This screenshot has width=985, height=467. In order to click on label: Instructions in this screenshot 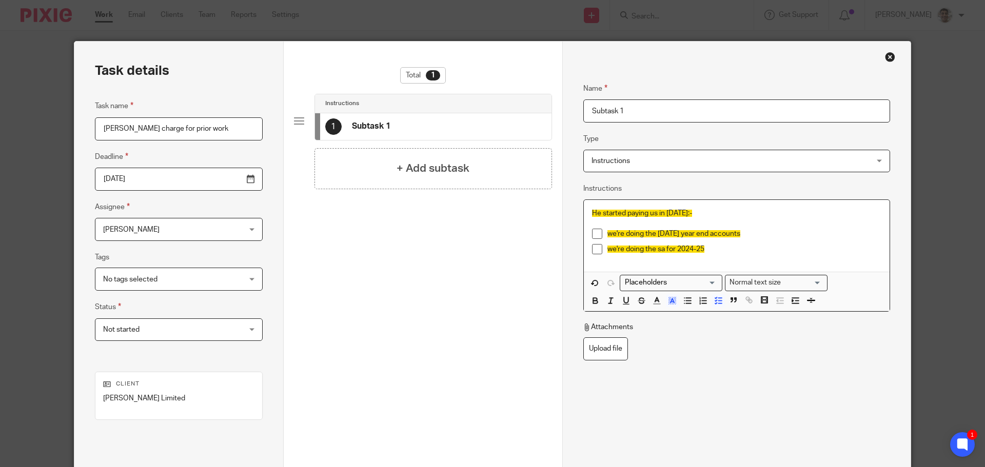, I will do `click(602, 189)`.